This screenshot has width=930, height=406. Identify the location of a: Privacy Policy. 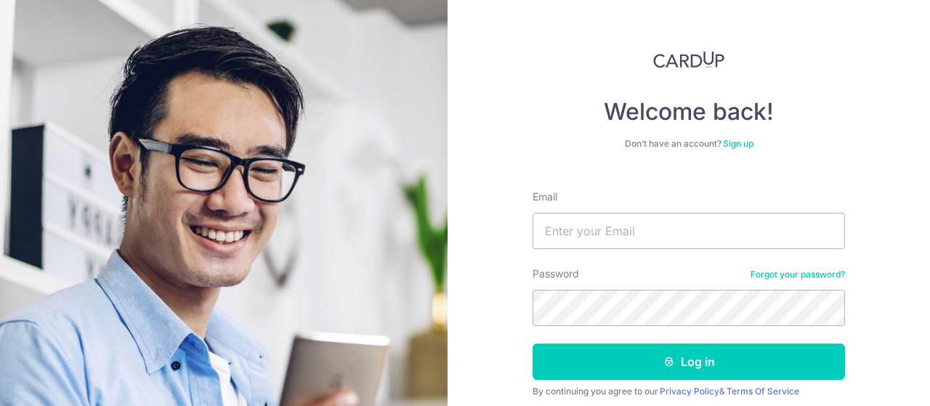
(690, 391).